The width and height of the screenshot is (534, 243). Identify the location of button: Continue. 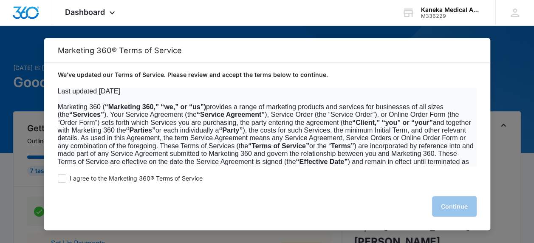
(454, 207).